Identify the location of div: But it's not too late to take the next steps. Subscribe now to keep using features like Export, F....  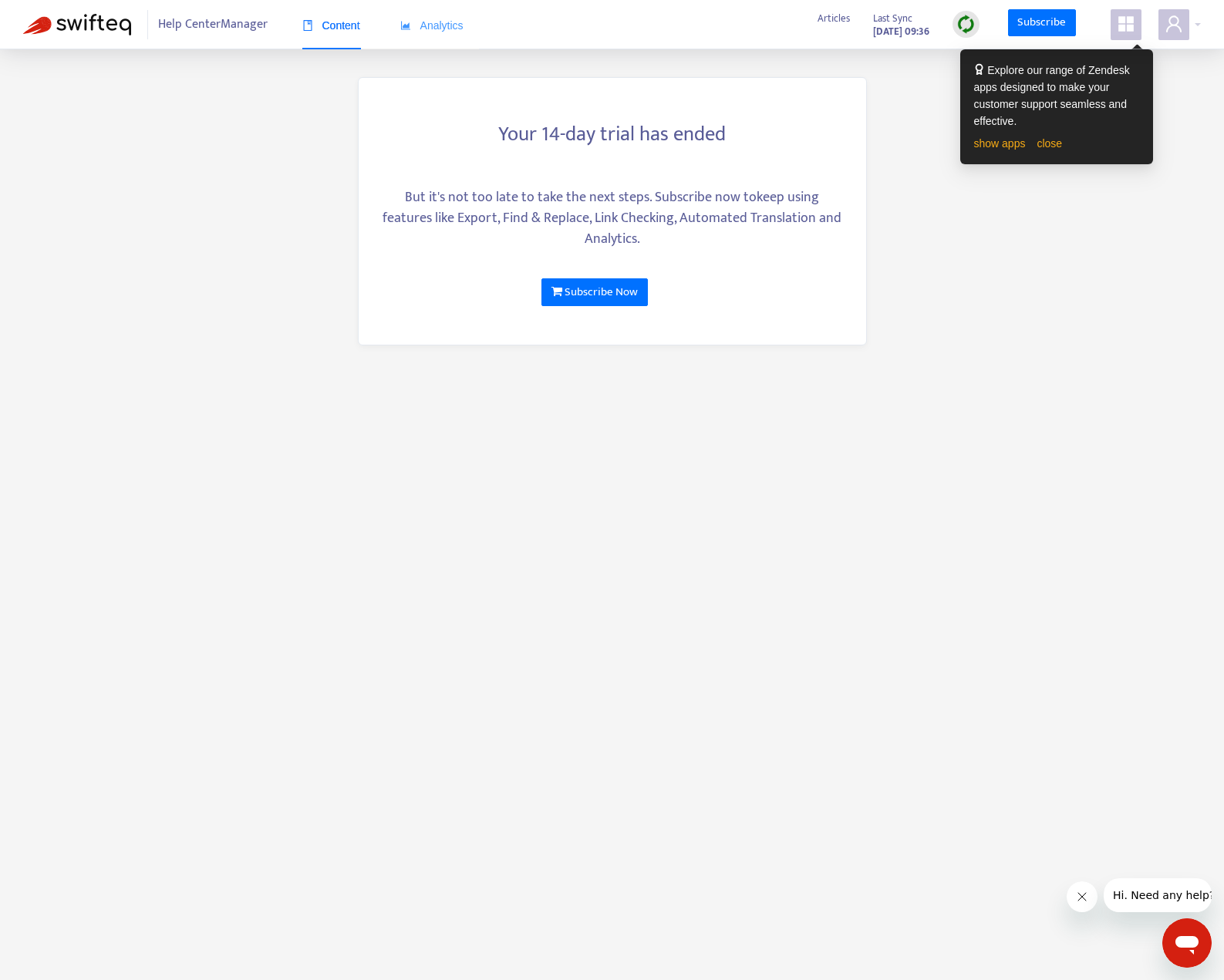
(613, 219).